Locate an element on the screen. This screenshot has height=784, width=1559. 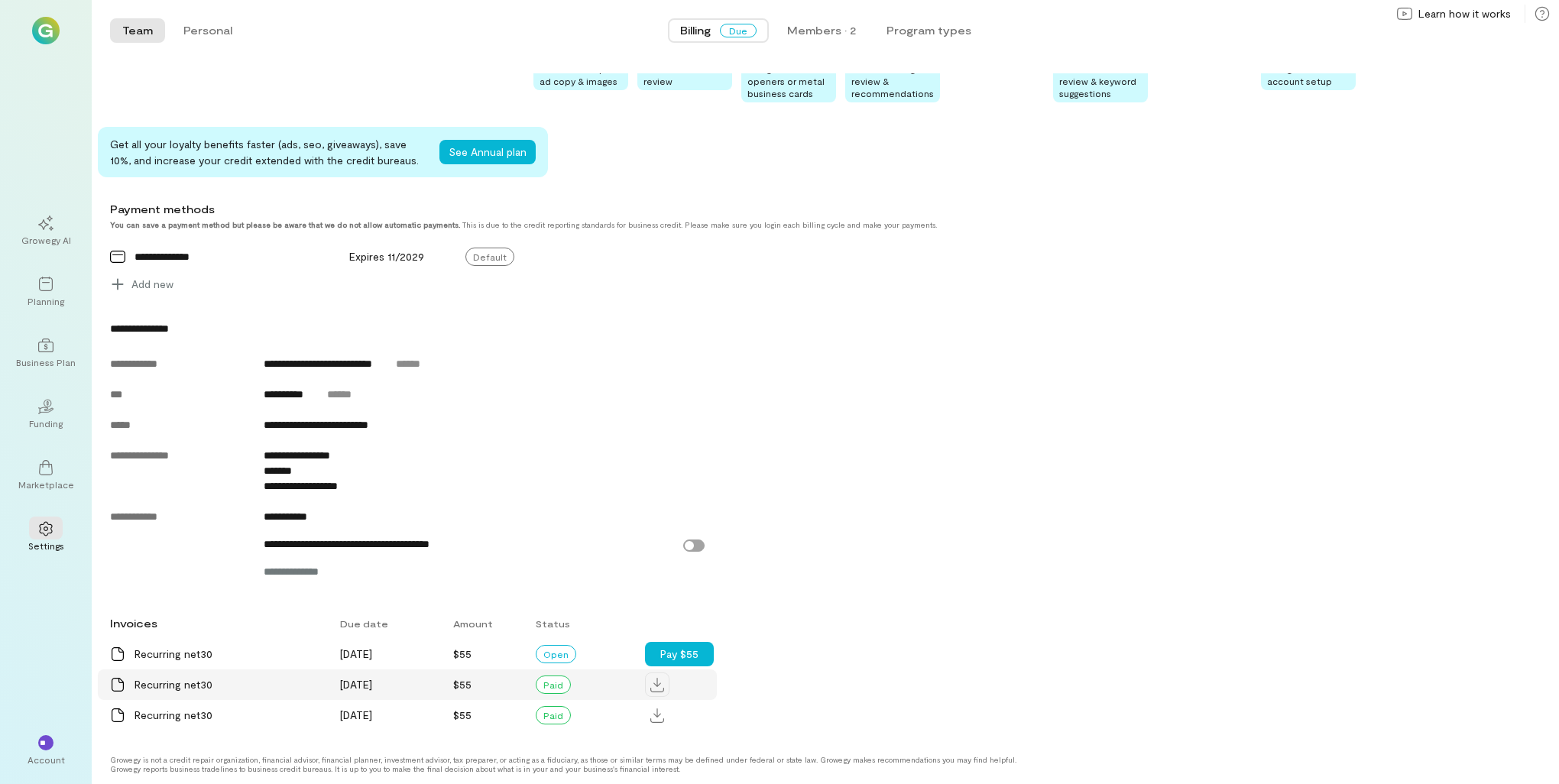
button: Pay $55 is located at coordinates (680, 654).